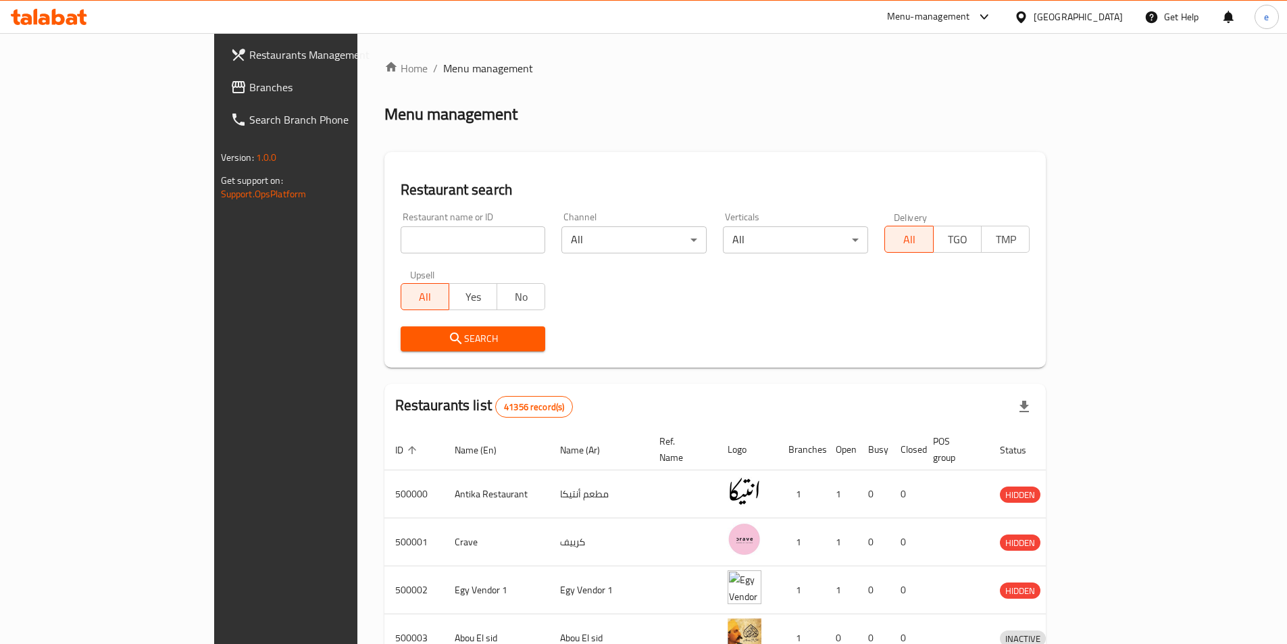 Image resolution: width=1287 pixels, height=644 pixels. What do you see at coordinates (1005, 239) in the screenshot?
I see `button: TMP` at bounding box center [1005, 239].